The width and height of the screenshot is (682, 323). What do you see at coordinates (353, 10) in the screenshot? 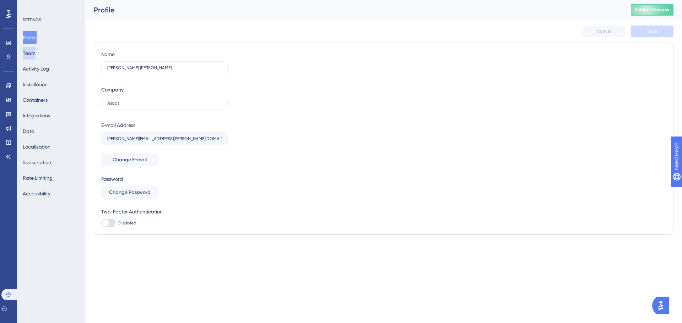
I see `div: Profile` at bounding box center [353, 10].